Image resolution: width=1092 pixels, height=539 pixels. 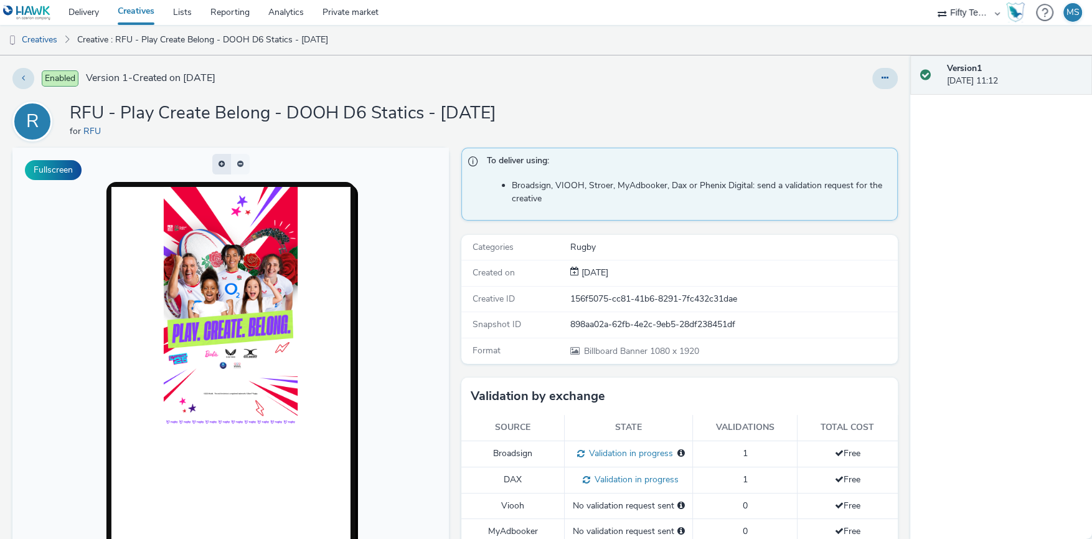 I want to click on td: Broadsign, so click(x=513, y=453).